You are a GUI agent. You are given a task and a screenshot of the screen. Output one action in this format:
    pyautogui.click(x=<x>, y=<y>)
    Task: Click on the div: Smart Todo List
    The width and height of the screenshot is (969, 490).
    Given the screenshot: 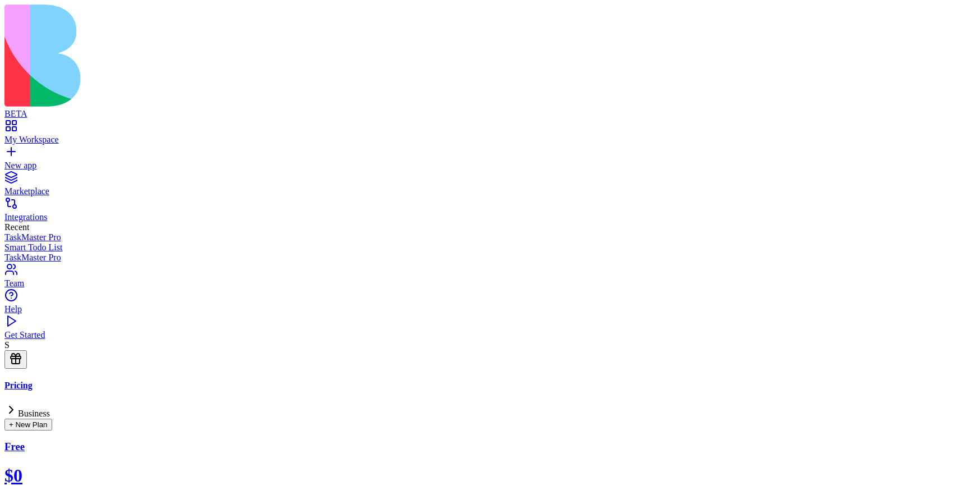 What is the action you would take?
    pyautogui.click(x=485, y=247)
    